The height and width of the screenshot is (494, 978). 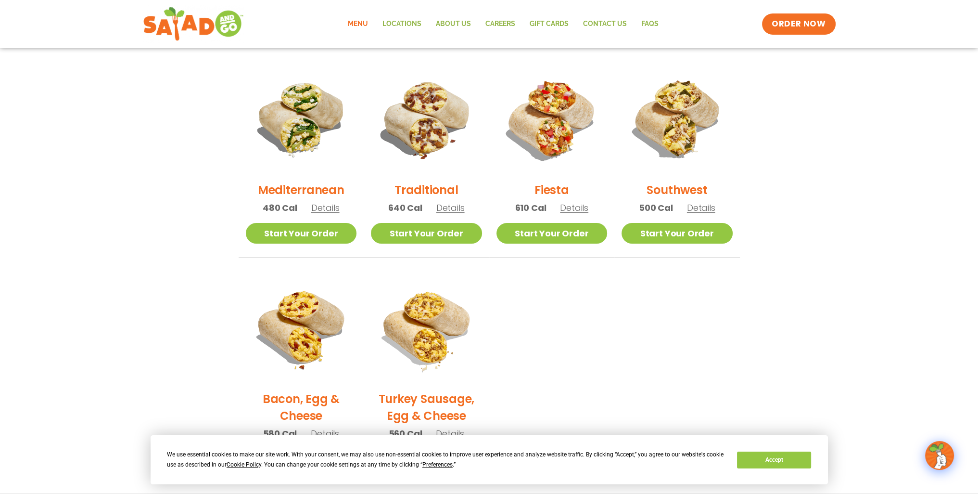 I want to click on a: Careers, so click(x=500, y=24).